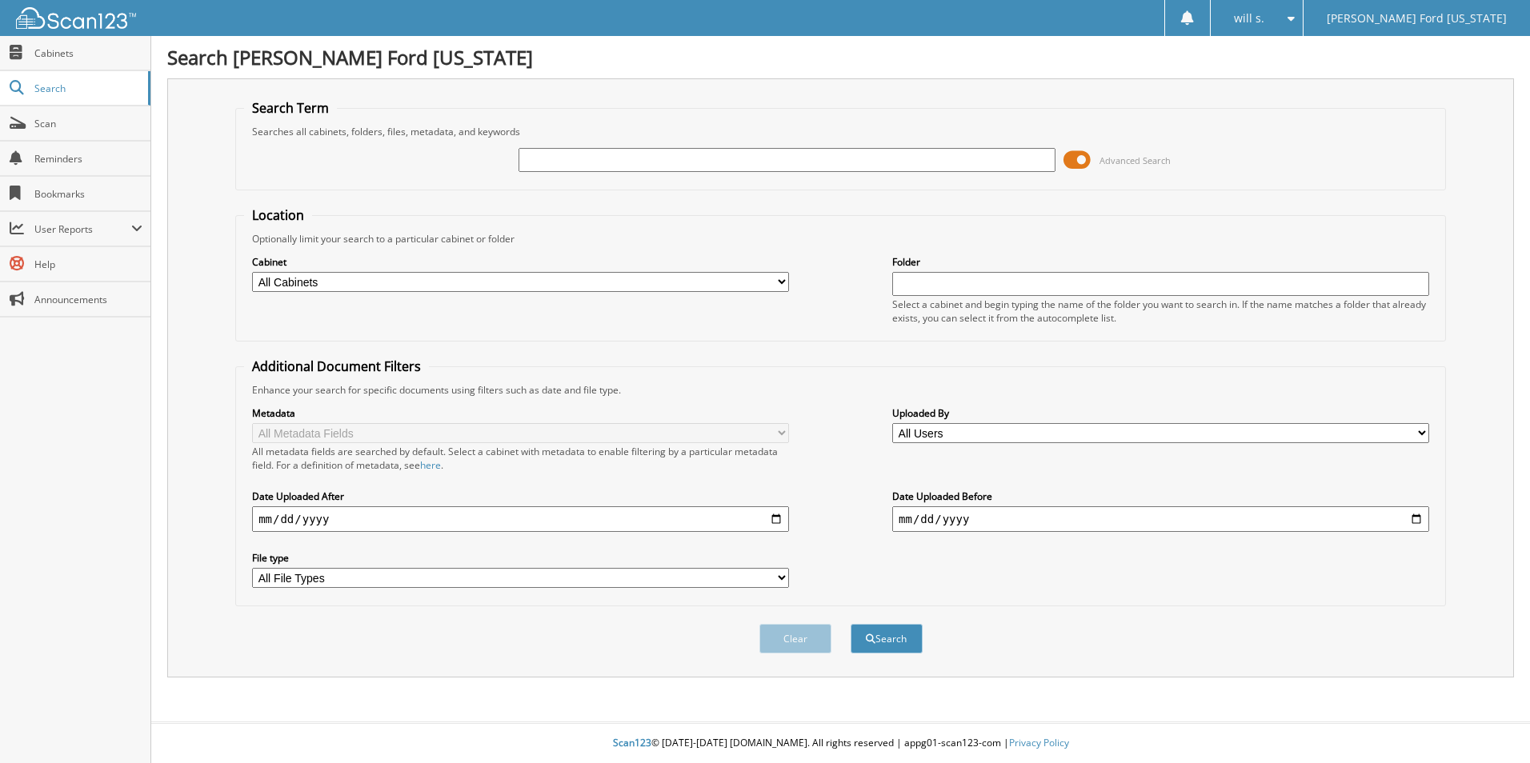 This screenshot has width=1530, height=763. I want to click on span: Help, so click(88, 264).